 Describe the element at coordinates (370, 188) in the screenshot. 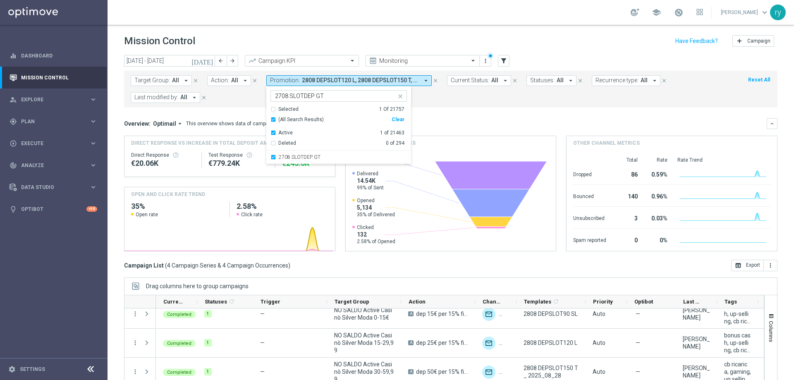

I see `span: 99% of Sent` at that location.